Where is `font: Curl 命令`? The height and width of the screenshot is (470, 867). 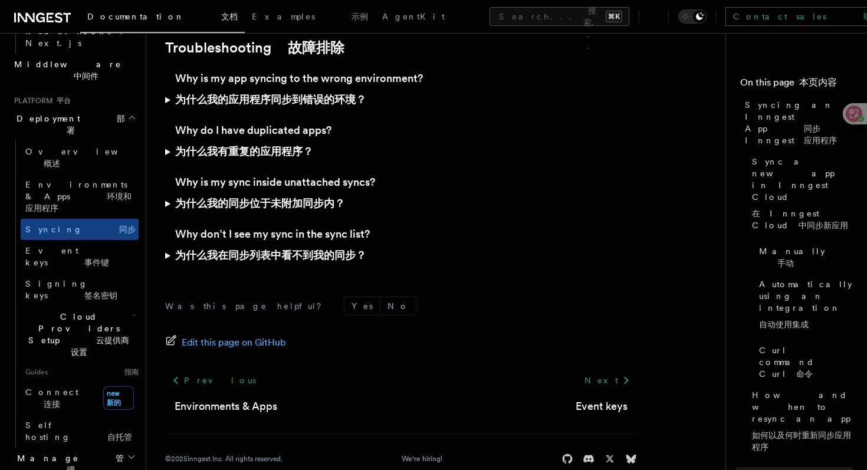
font: Curl 命令 is located at coordinates (785, 374).